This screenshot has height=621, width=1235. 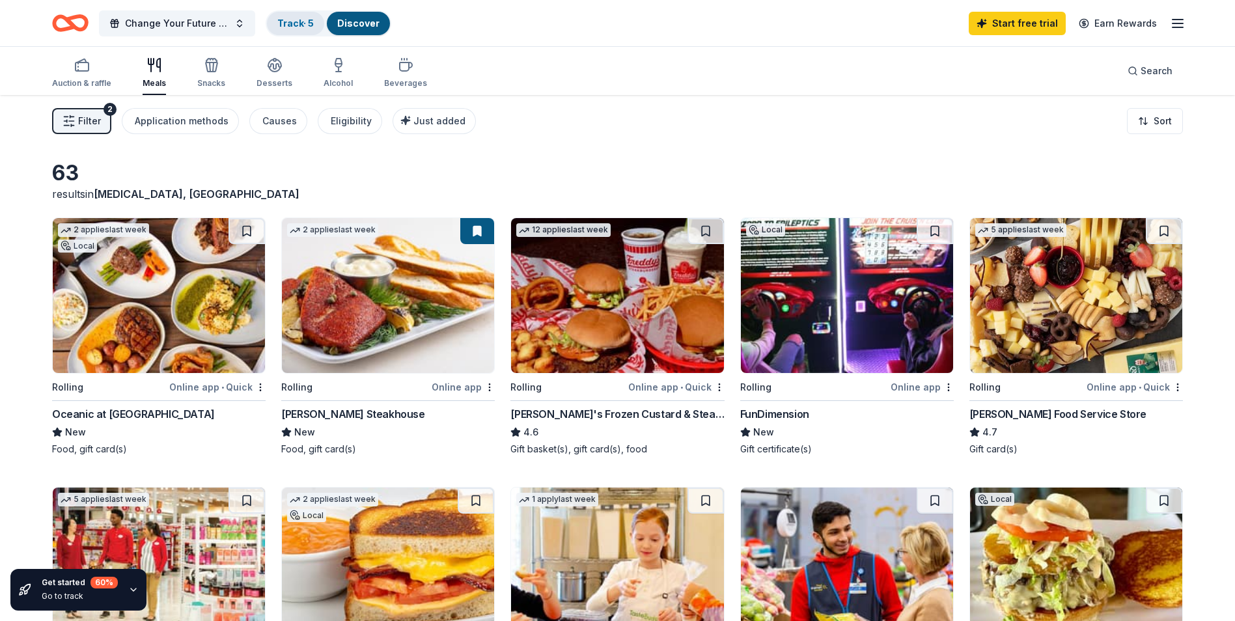 I want to click on button: Beverages, so click(x=406, y=74).